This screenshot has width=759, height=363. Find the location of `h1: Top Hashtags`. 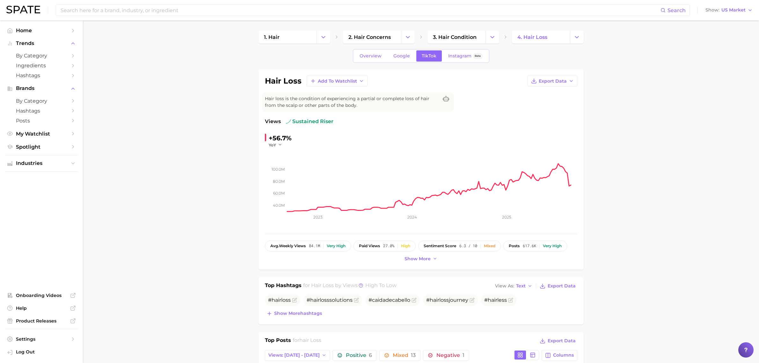

h1: Top Hashtags is located at coordinates (283, 286).